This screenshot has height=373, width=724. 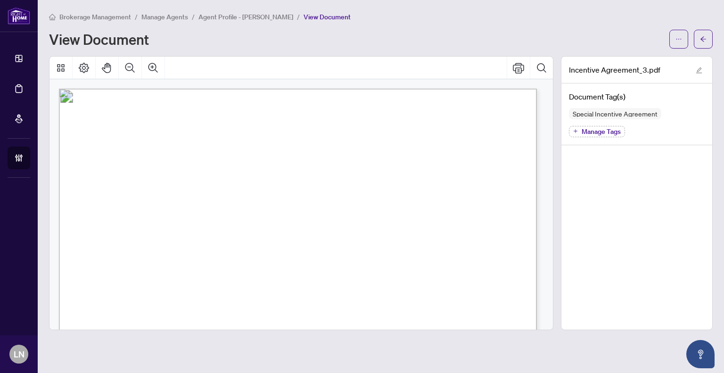 I want to click on button: Open asap, so click(x=701, y=354).